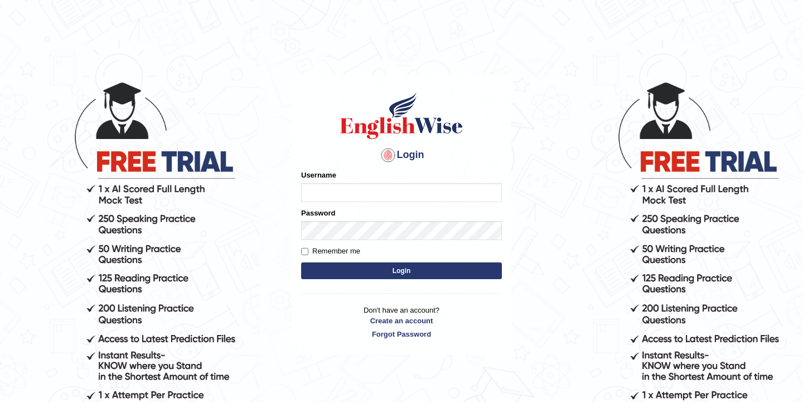 The width and height of the screenshot is (803, 402). What do you see at coordinates (402, 320) in the screenshot?
I see `a: Create an account` at bounding box center [402, 320].